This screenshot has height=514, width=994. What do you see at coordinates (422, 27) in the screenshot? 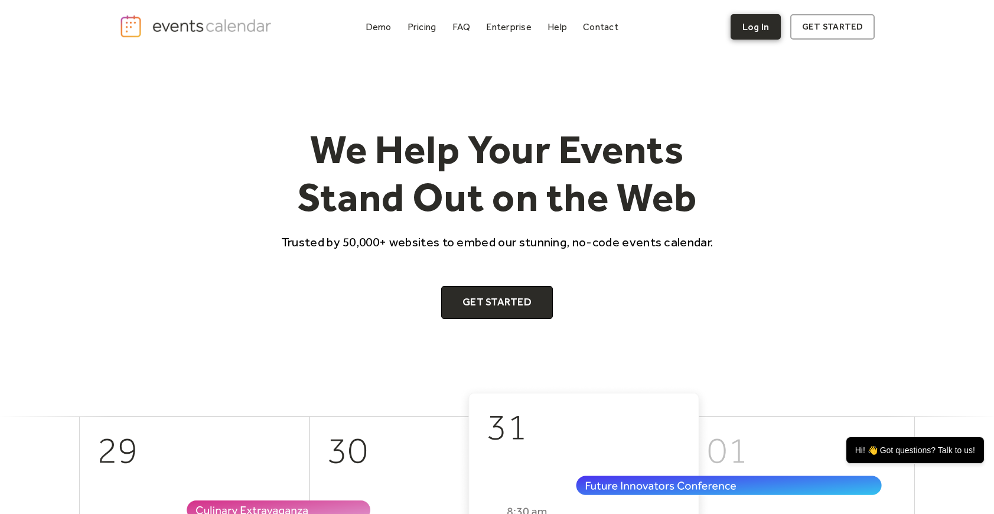
I see `a: Pricing` at bounding box center [422, 27].